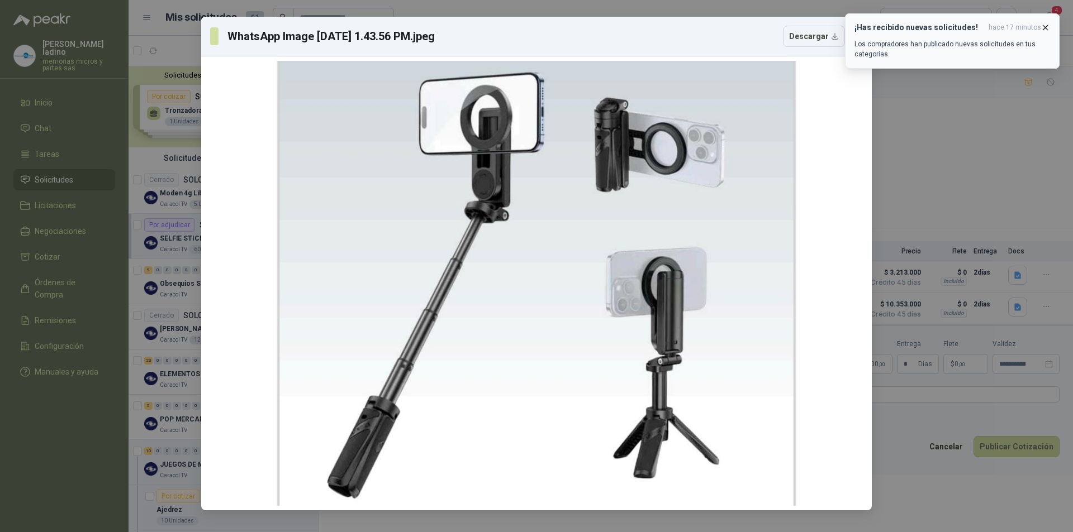  What do you see at coordinates (952, 41) in the screenshot?
I see `button: ¡Has recibido nuevas solicitudes!hace 17 minutos Los compradores han publicado nuevas solicitudes...` at bounding box center [952, 41].